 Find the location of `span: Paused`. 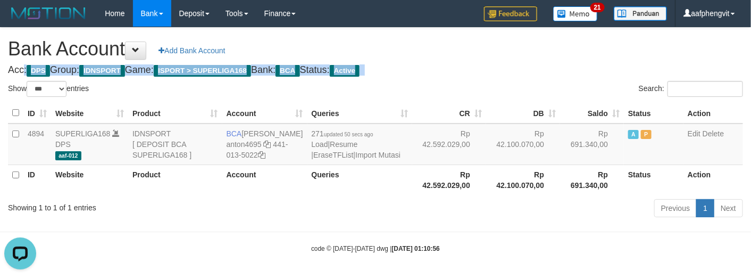

span: Paused is located at coordinates (647, 134).